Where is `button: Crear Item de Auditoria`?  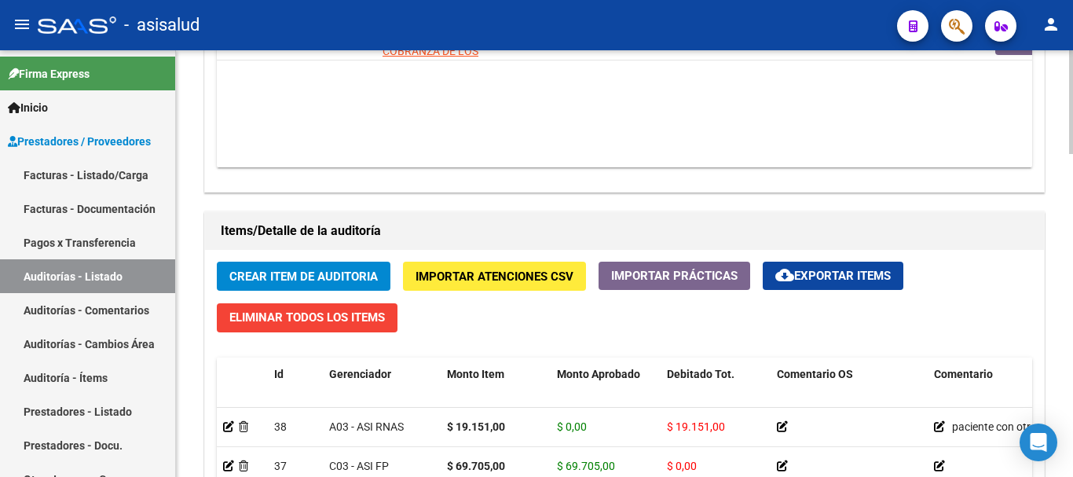 button: Crear Item de Auditoria is located at coordinates (303, 276).